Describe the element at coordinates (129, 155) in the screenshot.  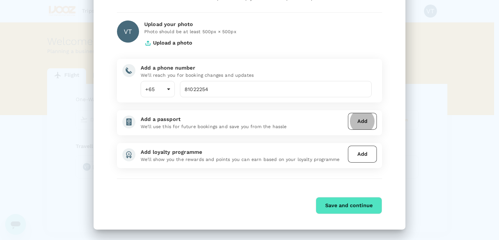
I see `img: add-loyalty` at that location.